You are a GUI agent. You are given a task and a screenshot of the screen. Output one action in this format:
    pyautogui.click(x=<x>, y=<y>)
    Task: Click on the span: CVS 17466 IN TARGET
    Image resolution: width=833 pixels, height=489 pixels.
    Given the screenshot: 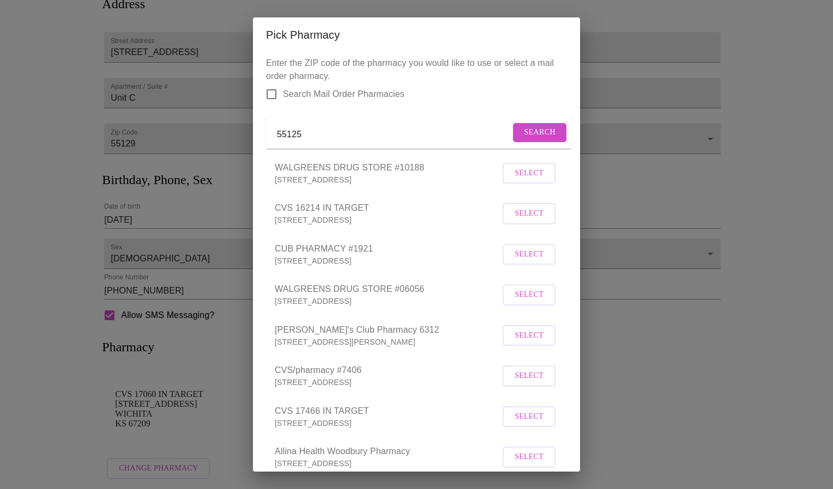 What is the action you would take?
    pyautogui.click(x=387, y=411)
    